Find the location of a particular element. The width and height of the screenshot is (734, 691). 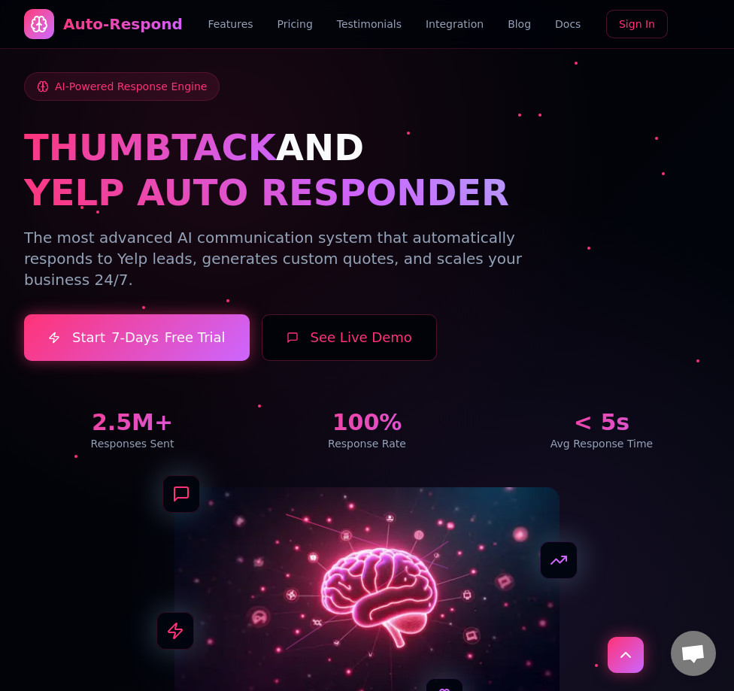

a: Testimonials is located at coordinates (369, 24).